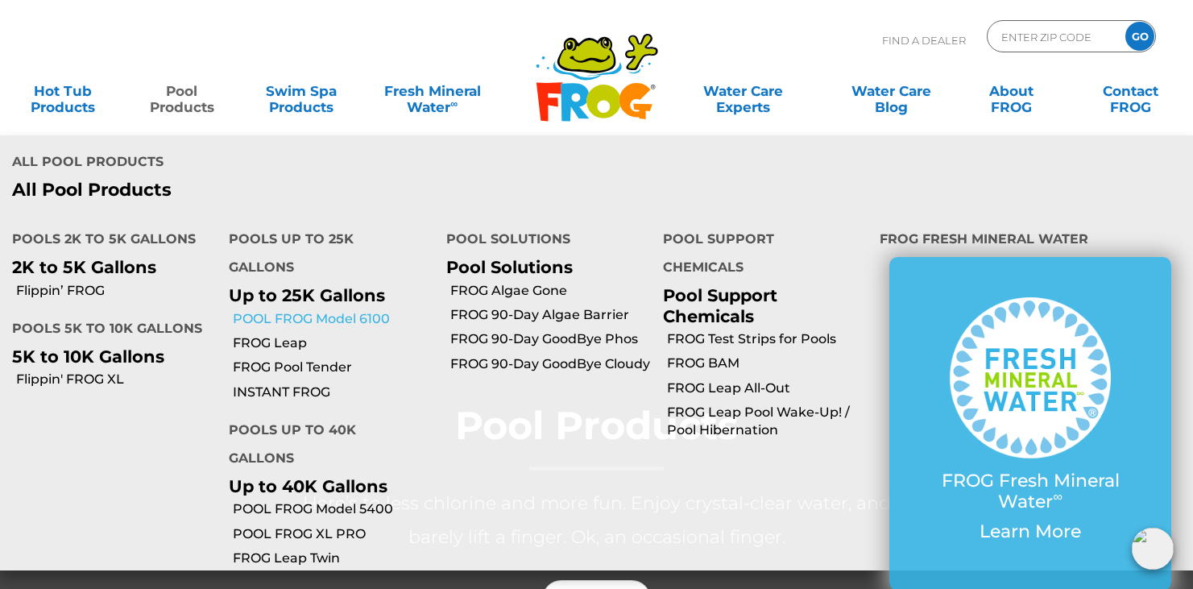  I want to click on a: FROG Test Strips for Pools, so click(767, 339).